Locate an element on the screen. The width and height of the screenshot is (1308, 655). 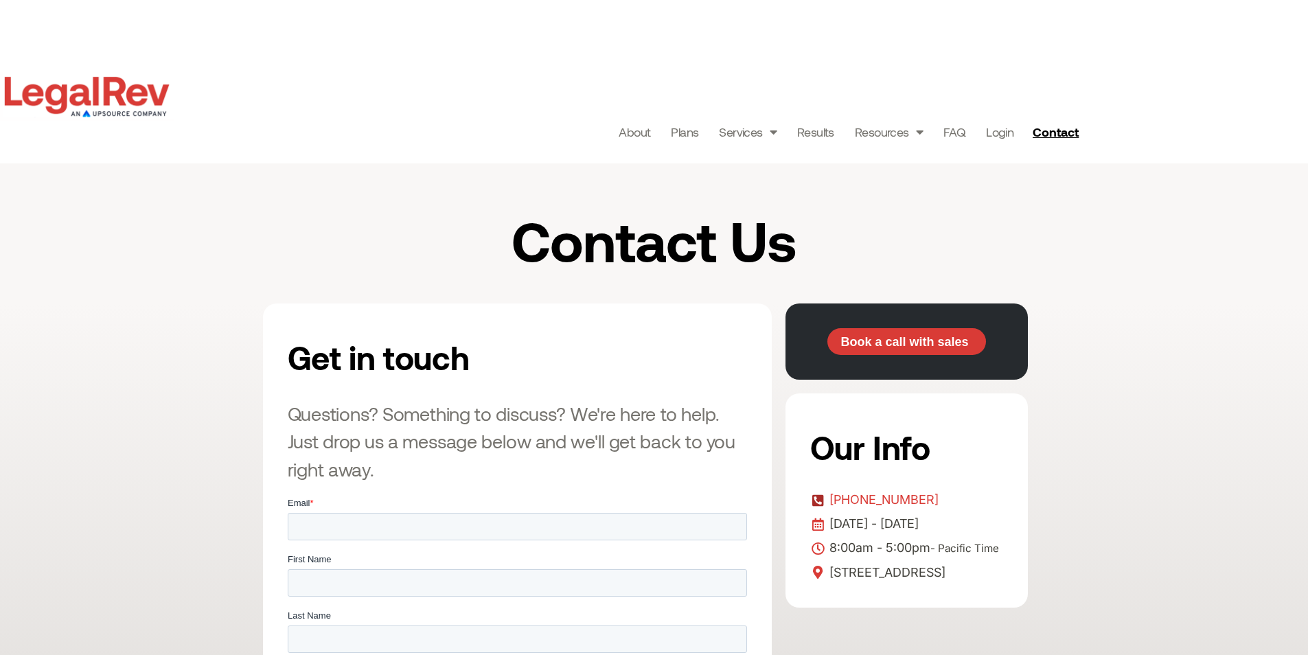
h2: Our Info is located at coordinates (904, 447).